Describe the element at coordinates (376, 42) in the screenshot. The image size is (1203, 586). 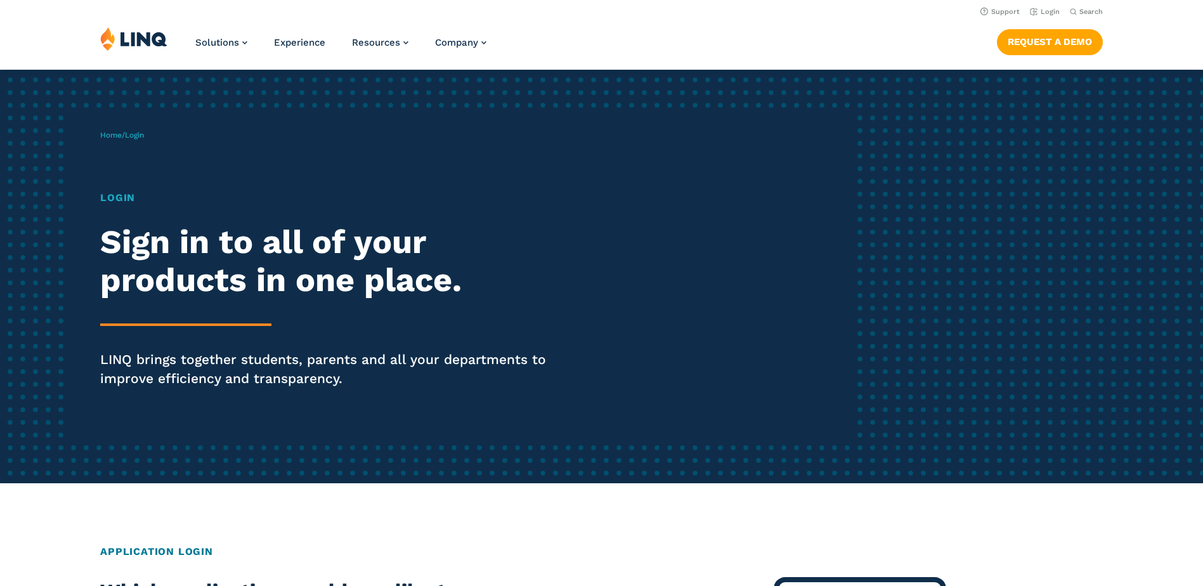
I see `span: Resources` at that location.